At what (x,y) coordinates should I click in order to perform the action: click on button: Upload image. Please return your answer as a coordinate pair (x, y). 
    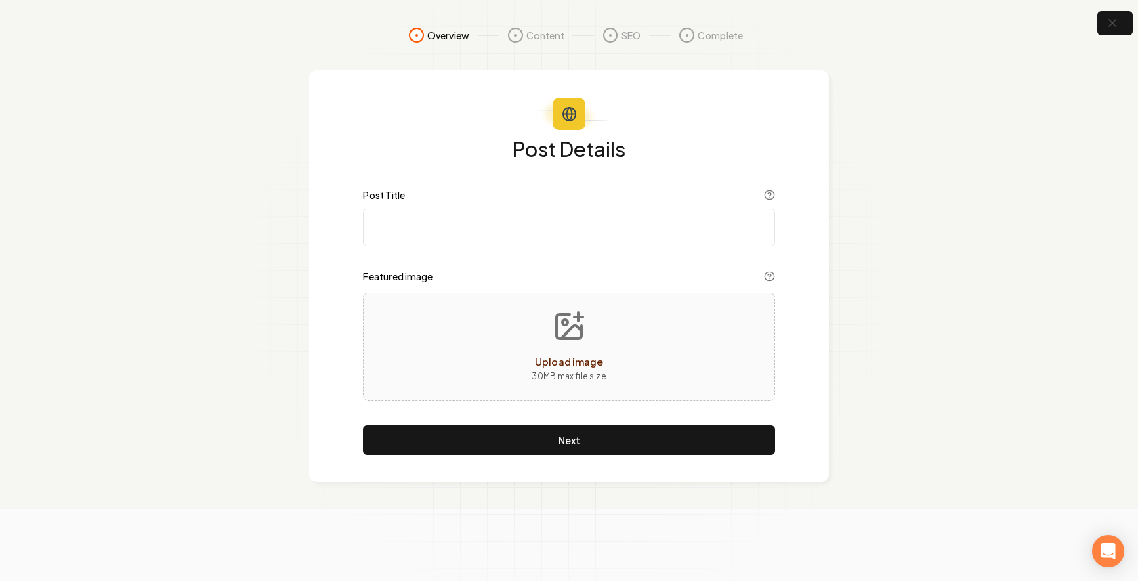
    Looking at the image, I should click on (569, 347).